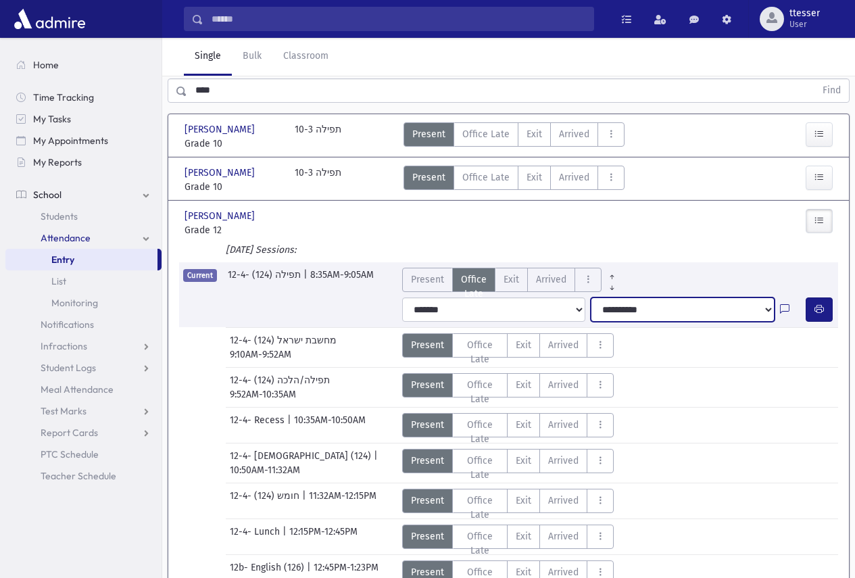 This screenshot has height=578, width=855. What do you see at coordinates (252, 57) in the screenshot?
I see `a: Bulk` at bounding box center [252, 57].